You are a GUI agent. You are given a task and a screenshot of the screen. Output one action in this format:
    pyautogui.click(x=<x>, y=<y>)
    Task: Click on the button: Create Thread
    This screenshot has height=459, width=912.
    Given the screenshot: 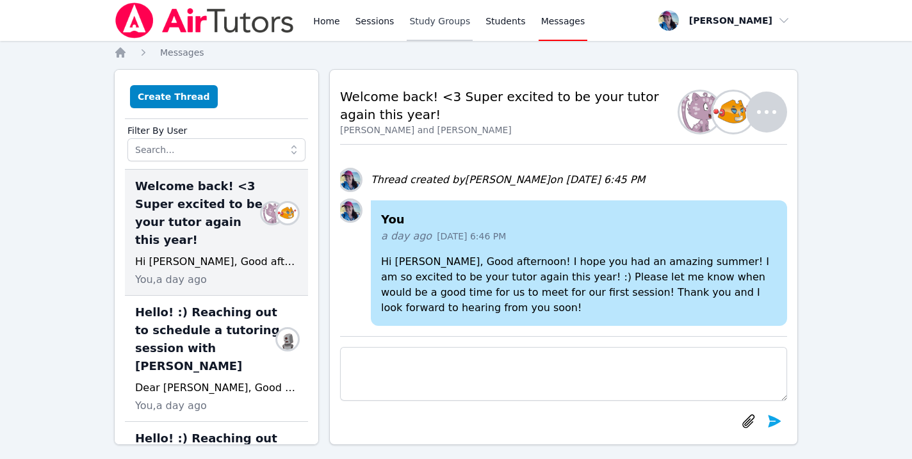 What is the action you would take?
    pyautogui.click(x=174, y=97)
    